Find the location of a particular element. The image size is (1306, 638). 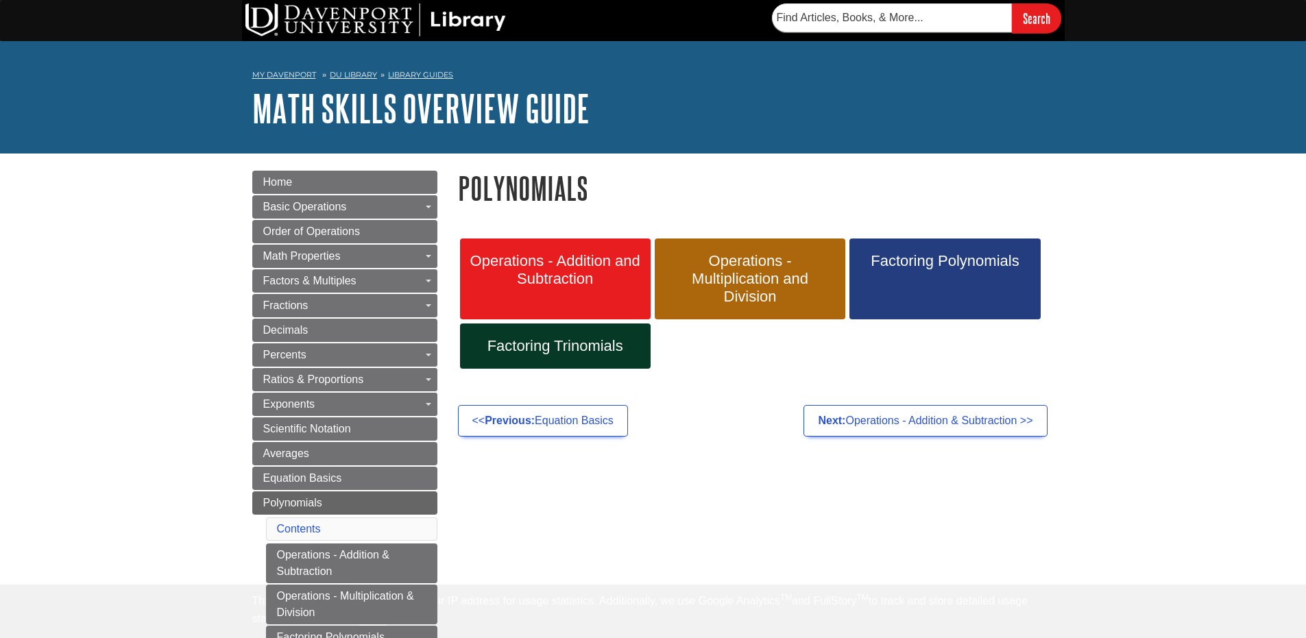

a: Operations - Multiplication & Division is located at coordinates (352, 605).